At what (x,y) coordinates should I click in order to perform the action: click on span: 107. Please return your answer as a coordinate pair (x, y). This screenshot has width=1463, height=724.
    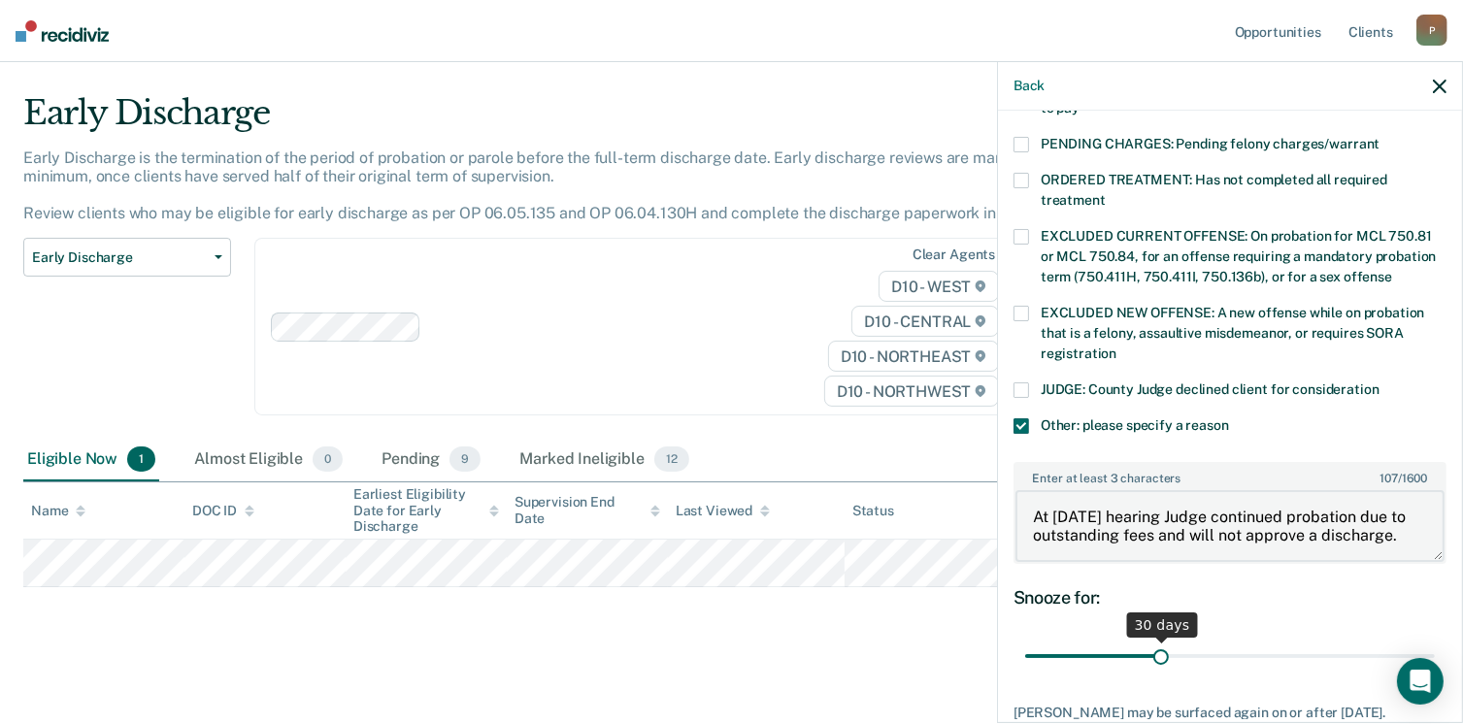
    Looking at the image, I should click on (1388, 478).